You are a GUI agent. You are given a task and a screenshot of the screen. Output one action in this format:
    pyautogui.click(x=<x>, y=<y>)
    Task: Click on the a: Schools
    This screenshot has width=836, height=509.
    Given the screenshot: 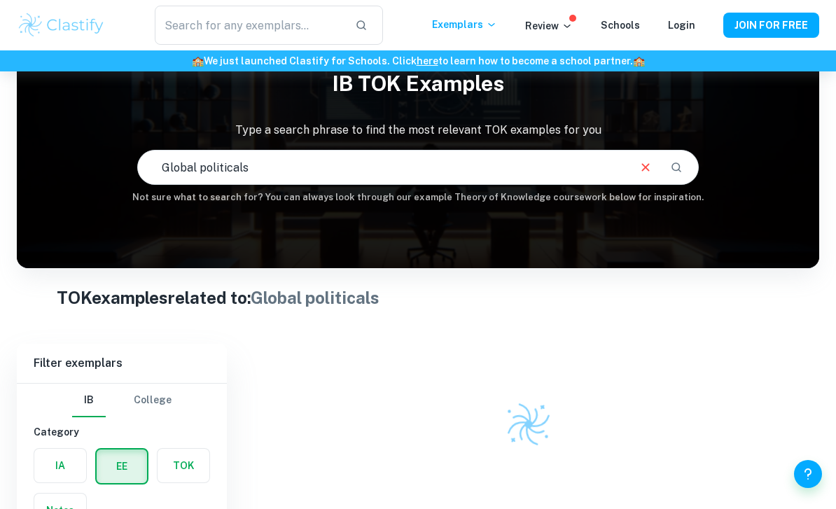 What is the action you would take?
    pyautogui.click(x=620, y=25)
    